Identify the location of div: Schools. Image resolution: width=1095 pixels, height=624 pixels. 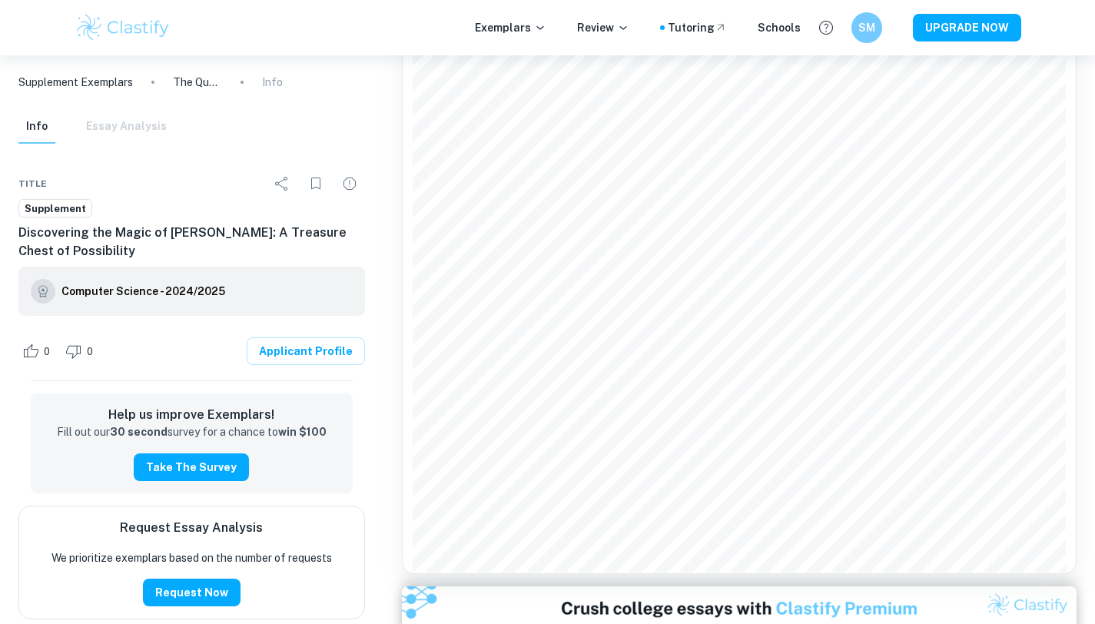
(779, 28).